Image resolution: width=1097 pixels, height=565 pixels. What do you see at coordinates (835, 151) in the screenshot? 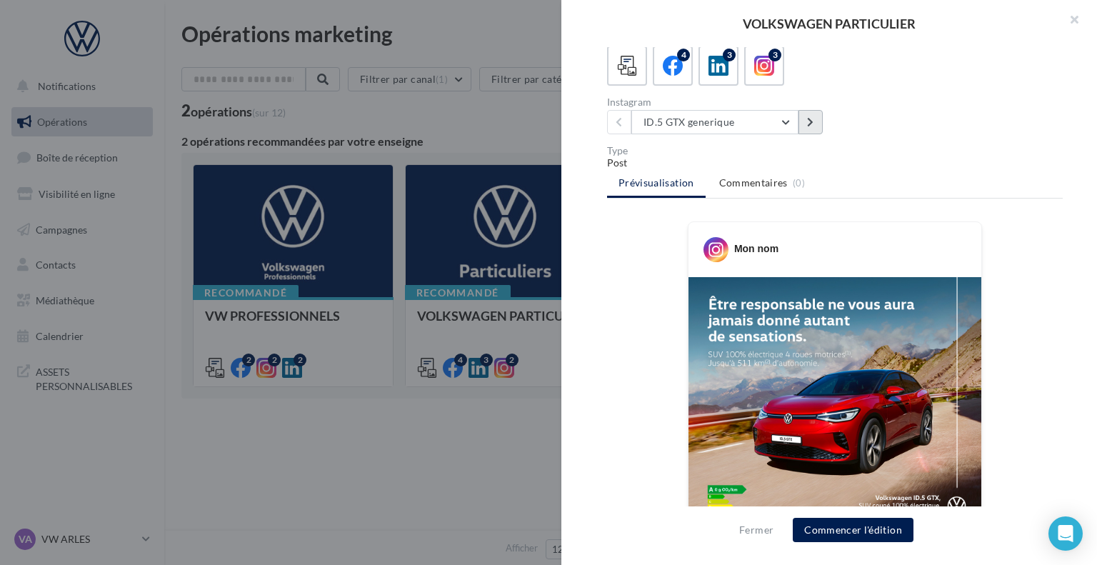
I see `div: Type` at bounding box center [835, 151].